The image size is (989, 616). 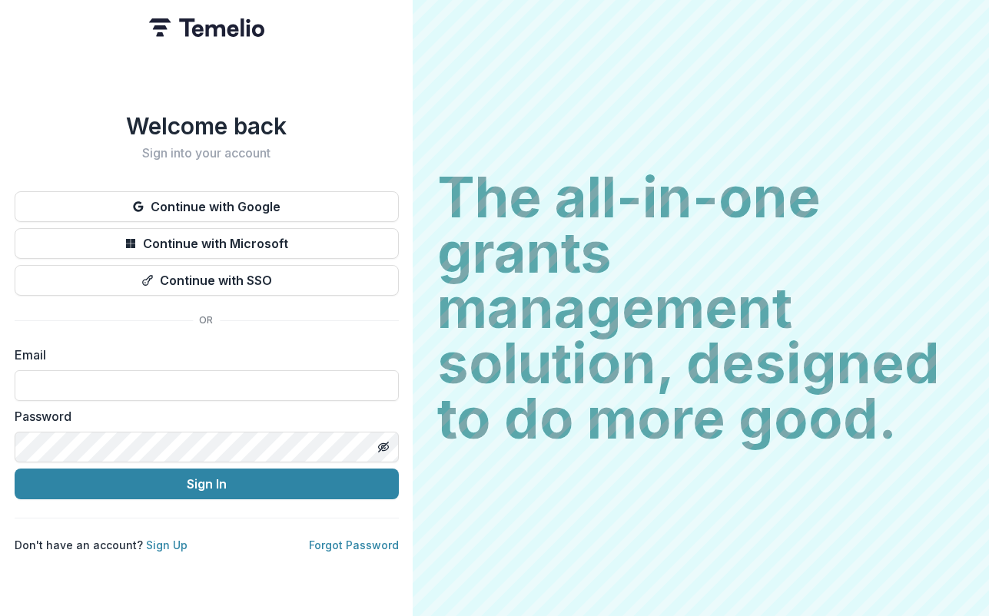 What do you see at coordinates (202, 355) in the screenshot?
I see `label: Email` at bounding box center [202, 355].